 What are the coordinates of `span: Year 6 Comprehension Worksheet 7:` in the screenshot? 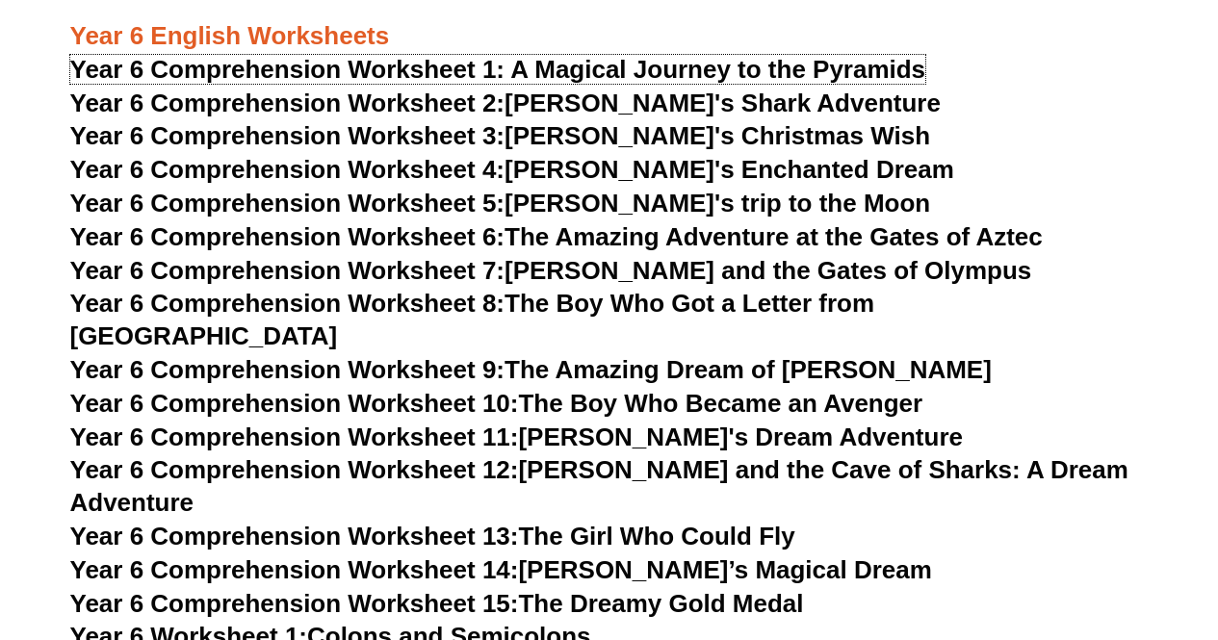 It's located at (288, 271).